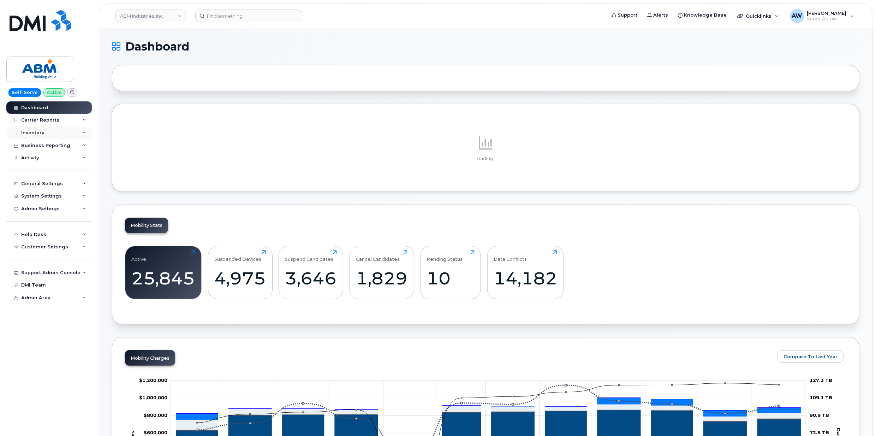  Describe the element at coordinates (153, 397) in the screenshot. I see `tspan: $1,000,000` at that location.